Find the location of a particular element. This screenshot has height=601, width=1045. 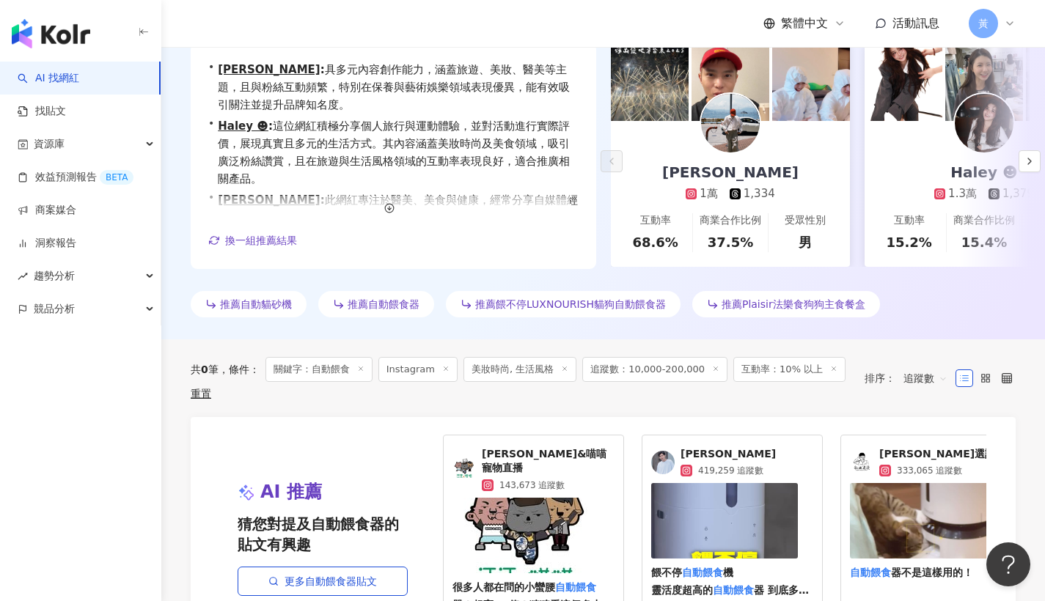

span: 資源庫 is located at coordinates (49, 144).